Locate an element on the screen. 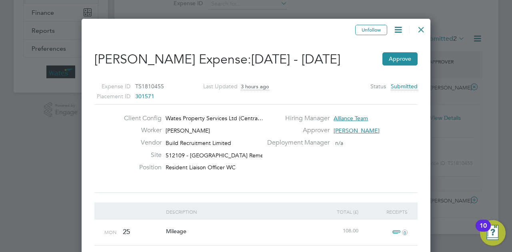 This screenshot has height=252, width=512. span: Mileage is located at coordinates (176, 231).